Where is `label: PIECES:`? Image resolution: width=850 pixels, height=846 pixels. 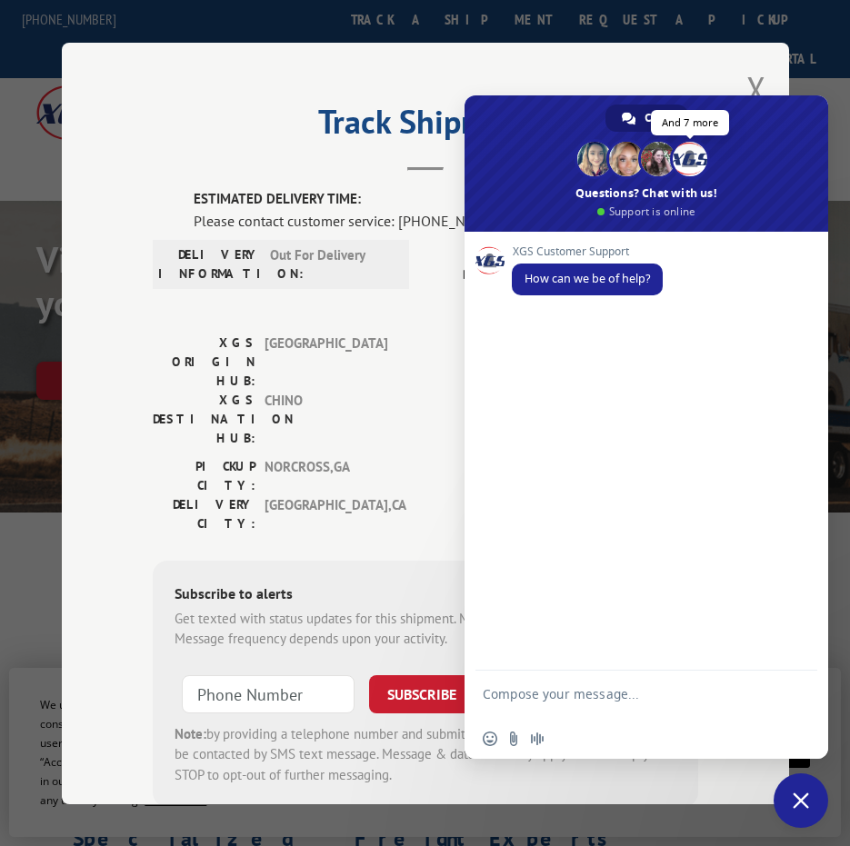 label: PIECES: is located at coordinates (497, 343).